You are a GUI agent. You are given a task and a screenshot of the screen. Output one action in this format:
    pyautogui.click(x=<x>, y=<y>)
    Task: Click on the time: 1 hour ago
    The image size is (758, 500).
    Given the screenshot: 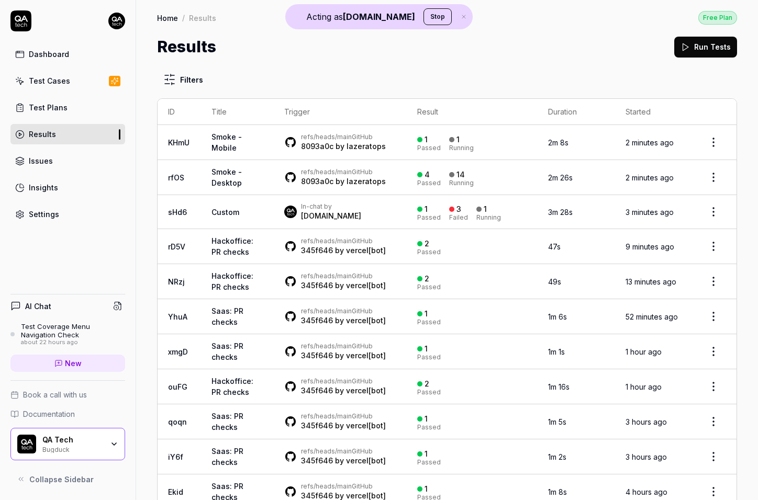 What is the action you would take?
    pyautogui.click(x=643, y=352)
    